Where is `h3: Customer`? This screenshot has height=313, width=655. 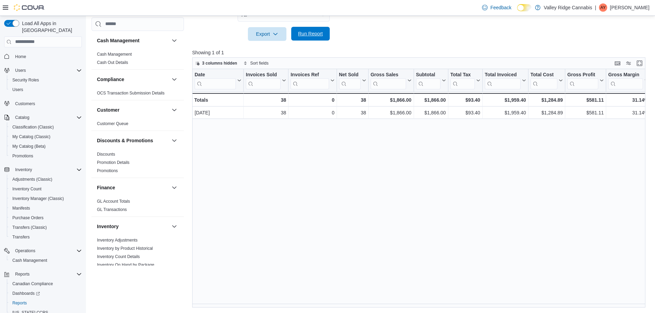 h3: Customer is located at coordinates (108, 110).